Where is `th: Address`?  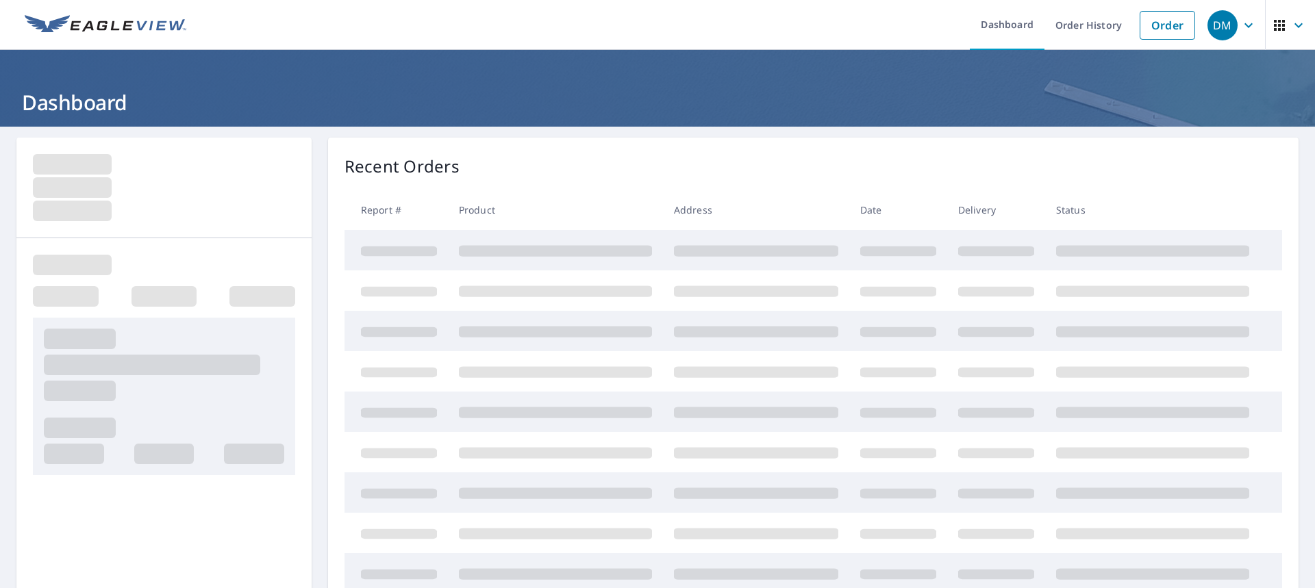 th: Address is located at coordinates (756, 210).